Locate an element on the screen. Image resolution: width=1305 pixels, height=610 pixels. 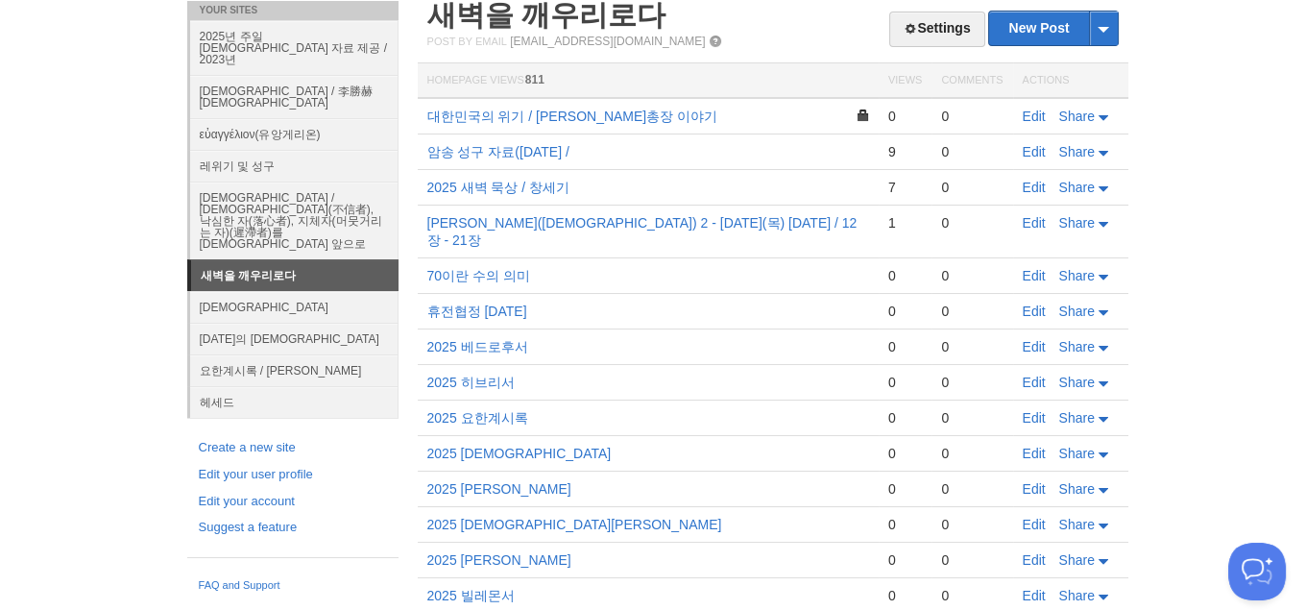
div: 7 is located at coordinates (904, 187).